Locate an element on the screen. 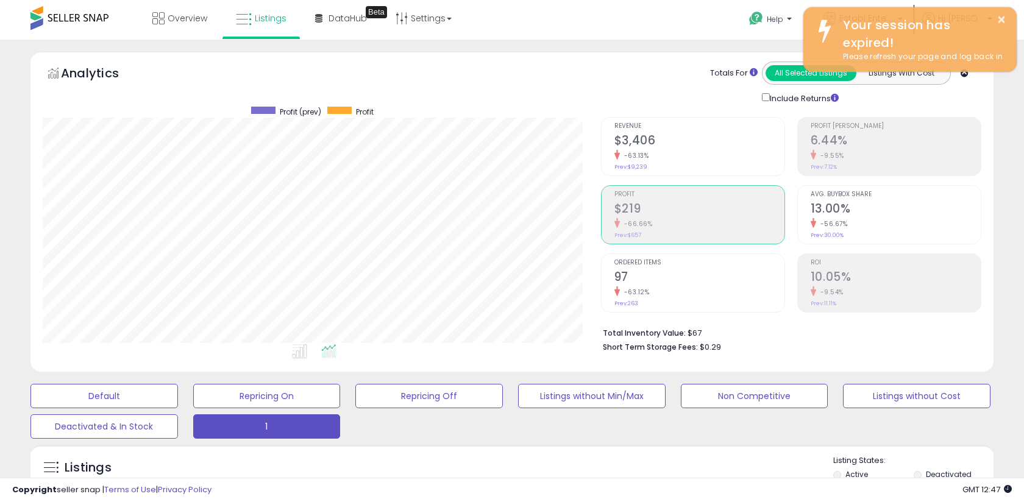  small: -63.12% is located at coordinates (635, 292).